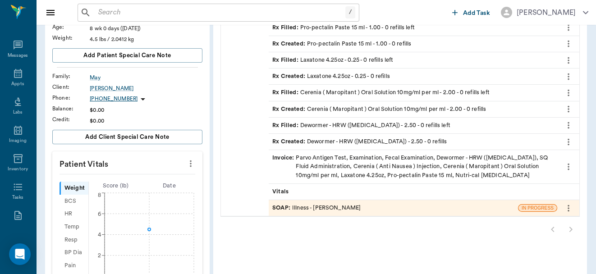 Image resolution: width=596 pixels, height=274 pixels. What do you see at coordinates (127, 163) in the screenshot?
I see `p: Patient Vitals` at bounding box center [127, 163].